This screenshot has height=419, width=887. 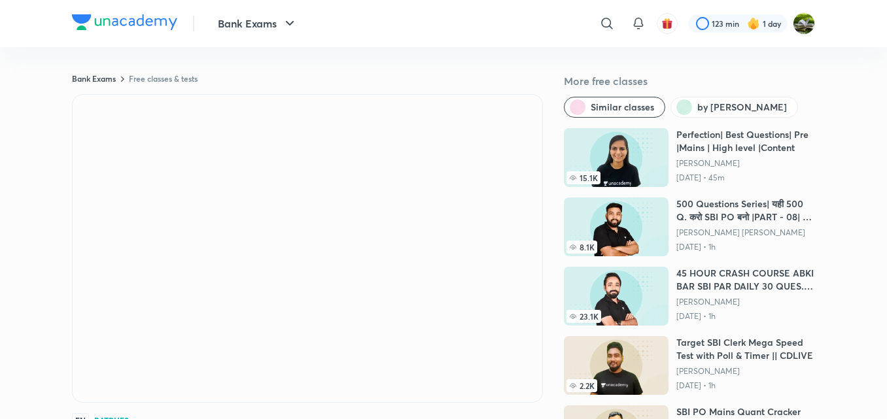 I want to click on h6: Target SBI Clerk Mega Speed Test with Poll & Timer || CDLIVE, so click(x=746, y=349).